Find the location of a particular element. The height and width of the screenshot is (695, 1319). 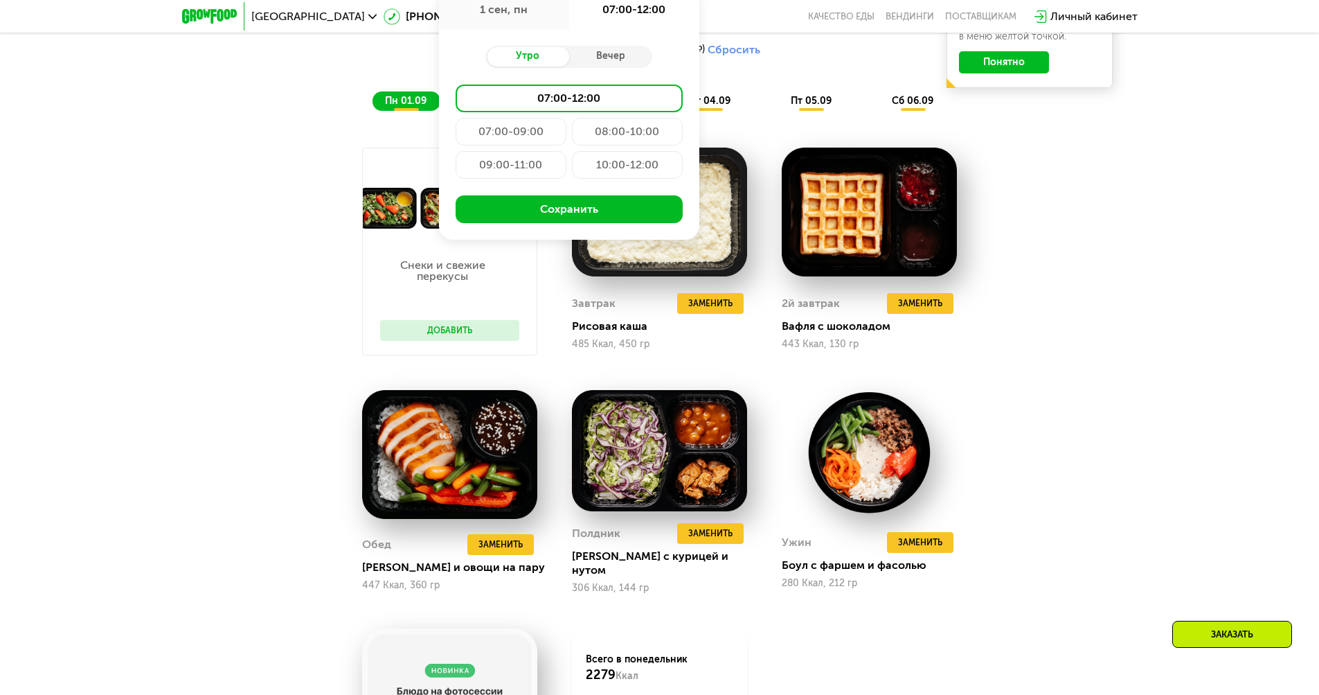

div: Заказать is located at coordinates (1232, 634).